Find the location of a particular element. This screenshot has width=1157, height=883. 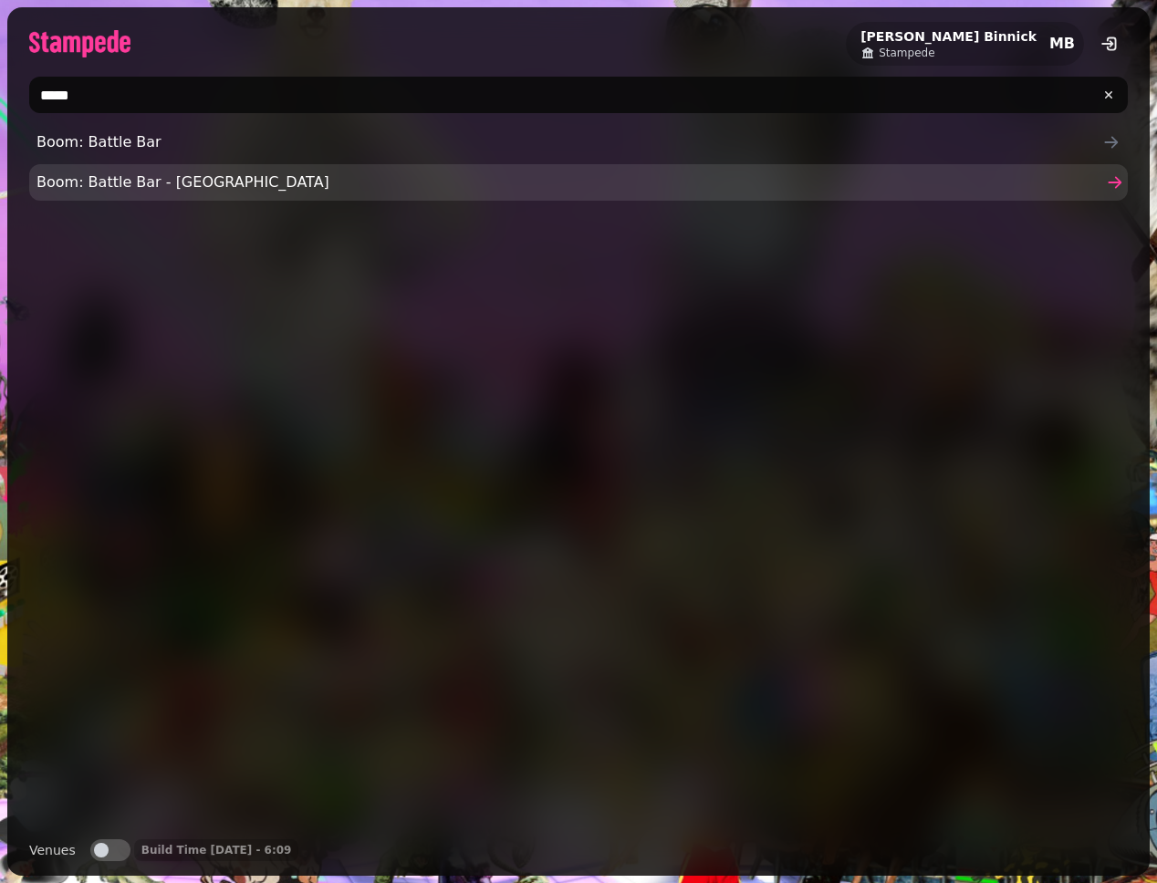

label: Venues is located at coordinates (52, 850).